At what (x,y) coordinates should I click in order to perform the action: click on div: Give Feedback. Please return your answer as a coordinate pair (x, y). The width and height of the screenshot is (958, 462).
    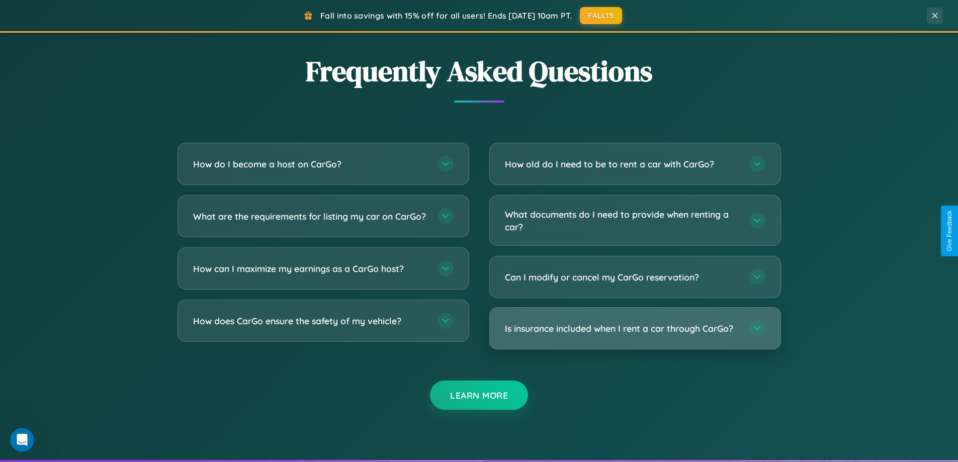
    Looking at the image, I should click on (950, 231).